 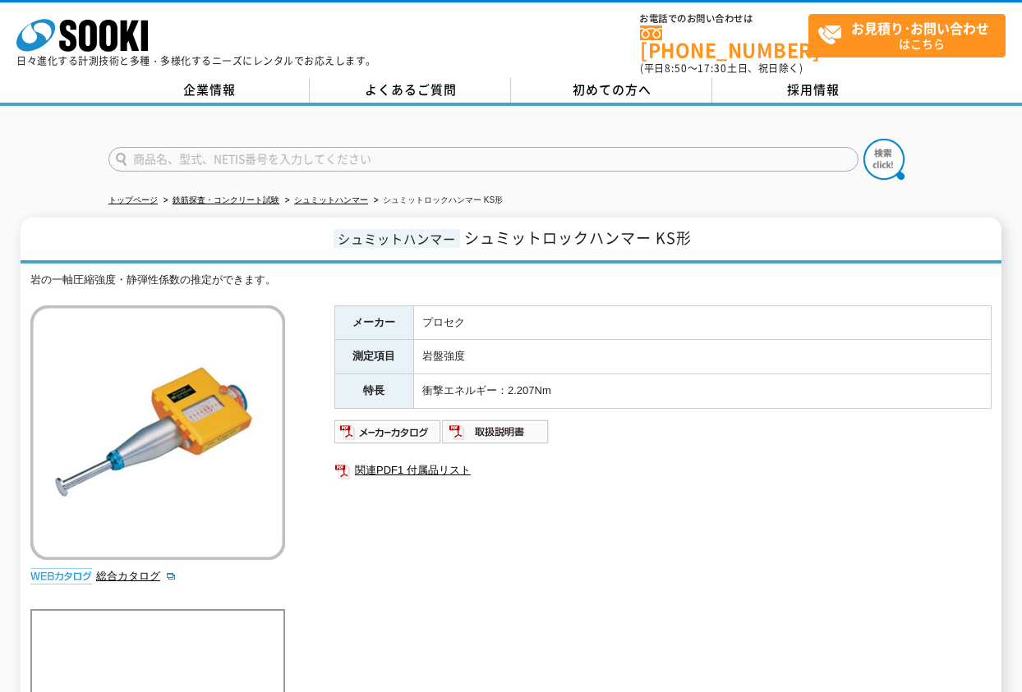 I want to click on td: プロセク, so click(x=701, y=323).